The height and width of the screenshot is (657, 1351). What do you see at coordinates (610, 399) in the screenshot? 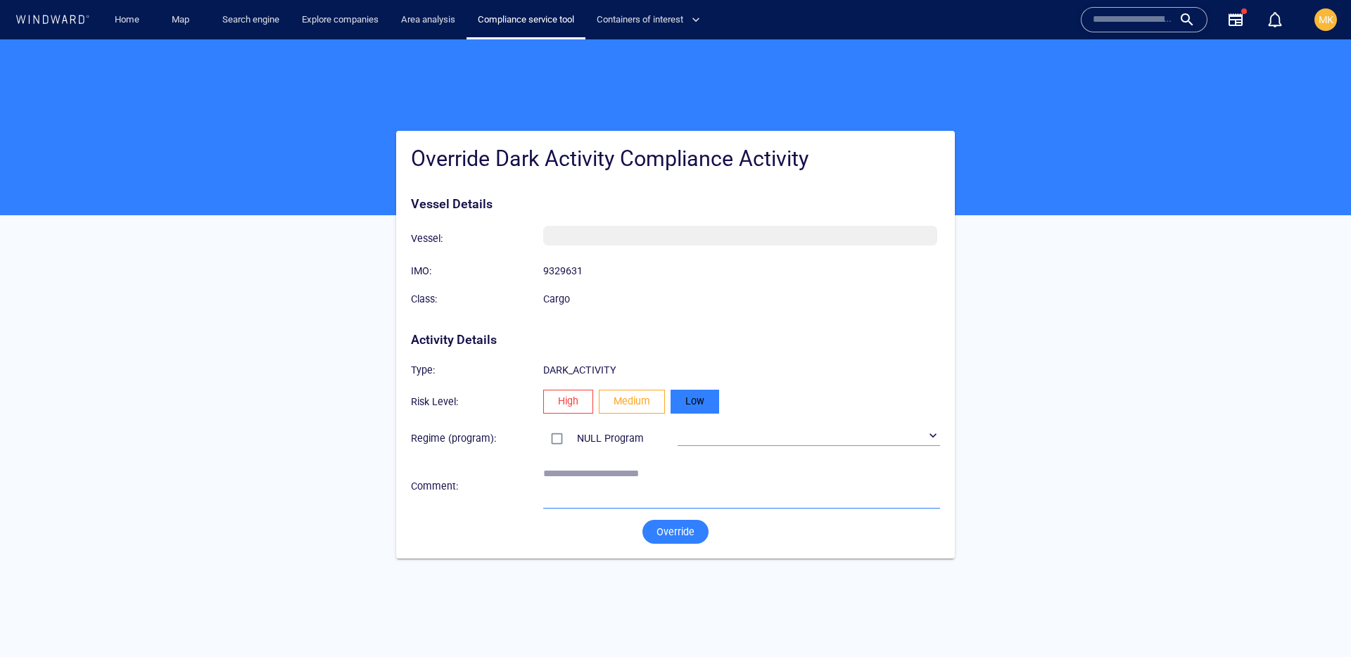
I see `div: NULL Program` at bounding box center [610, 399].